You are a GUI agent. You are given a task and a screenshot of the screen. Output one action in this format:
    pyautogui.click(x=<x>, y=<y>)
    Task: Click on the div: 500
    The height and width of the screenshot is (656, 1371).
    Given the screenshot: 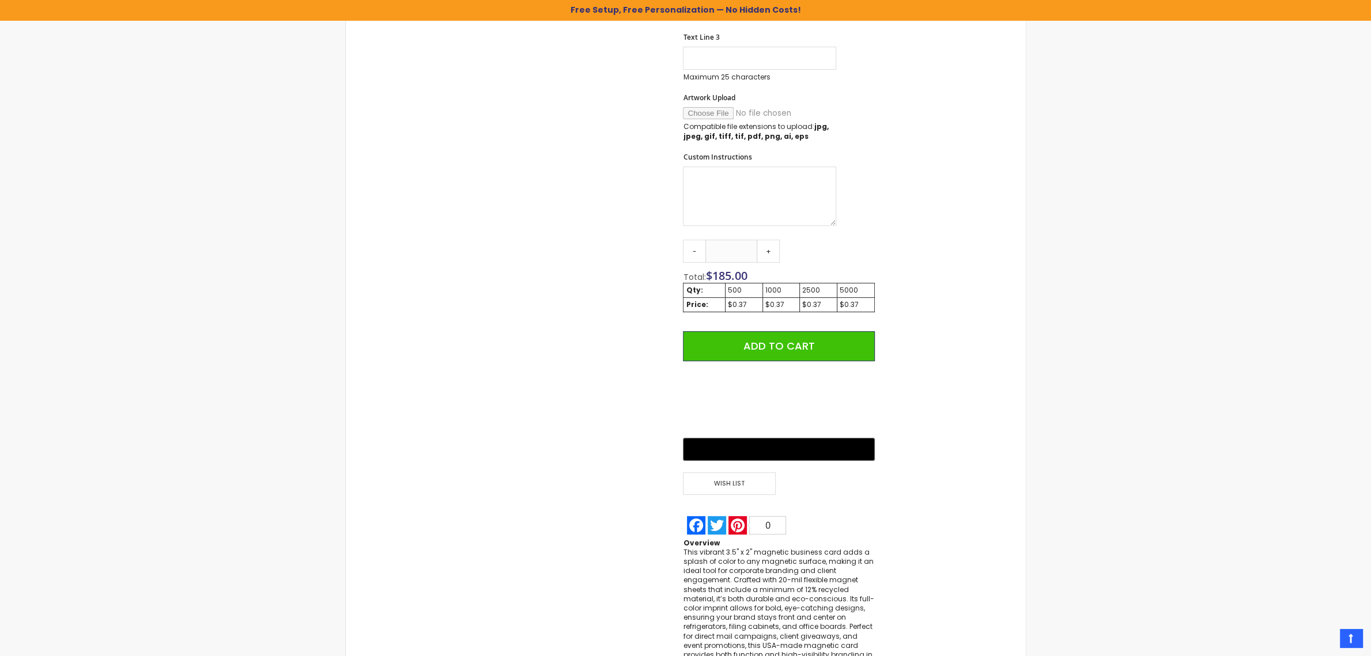 What is the action you would take?
    pyautogui.click(x=744, y=290)
    